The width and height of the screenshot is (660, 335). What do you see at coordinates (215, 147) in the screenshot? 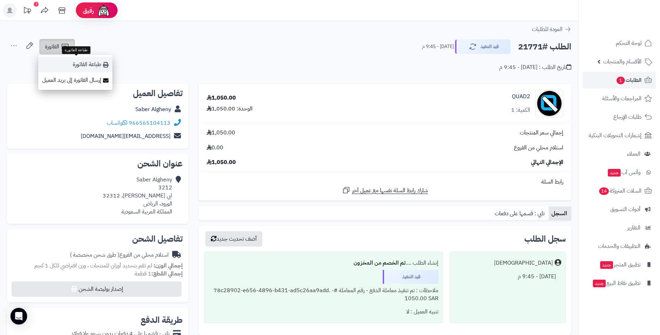
I see `span: 0.00` at bounding box center [215, 147].